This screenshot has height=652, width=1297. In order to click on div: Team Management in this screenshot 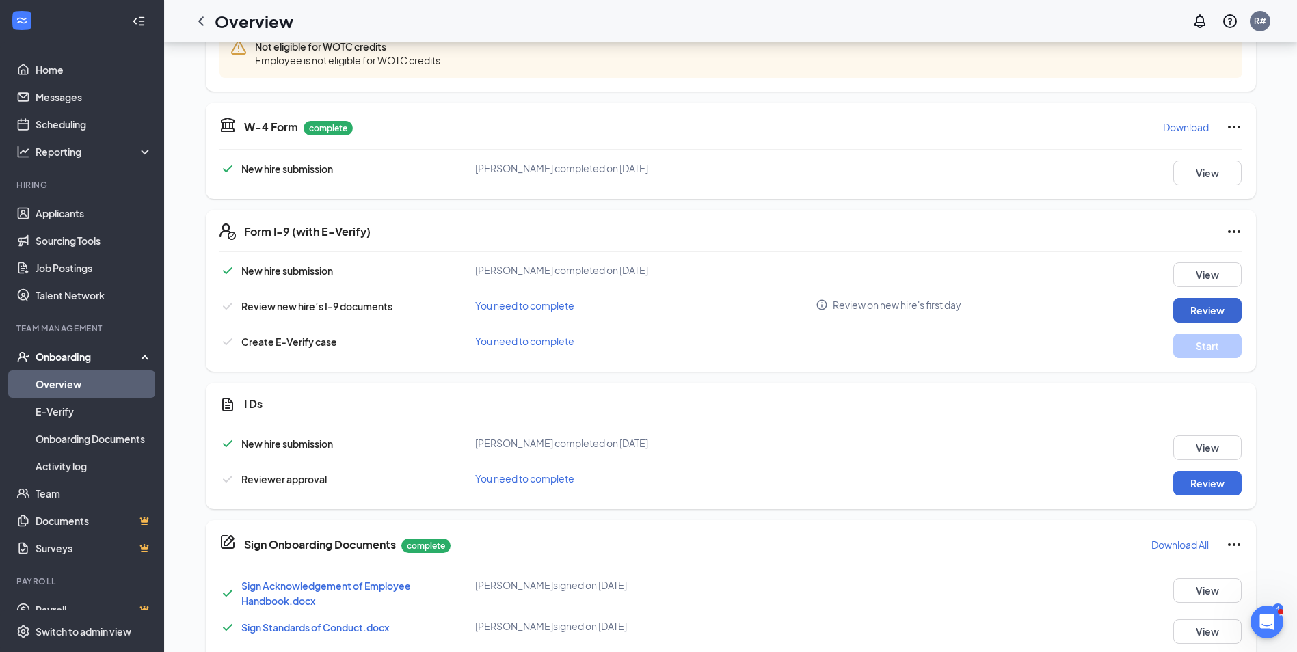, I will do `click(83, 328)`.